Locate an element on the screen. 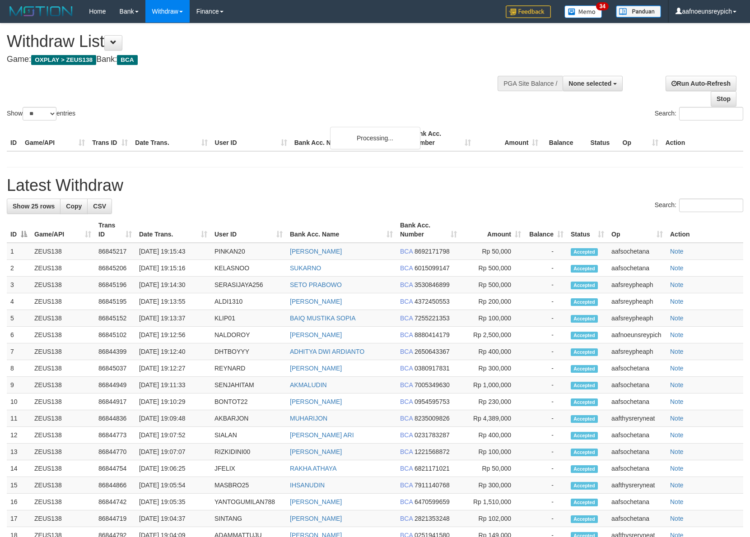 The height and width of the screenshot is (537, 750). td: Rp 1,000,000 is located at coordinates (493, 385).